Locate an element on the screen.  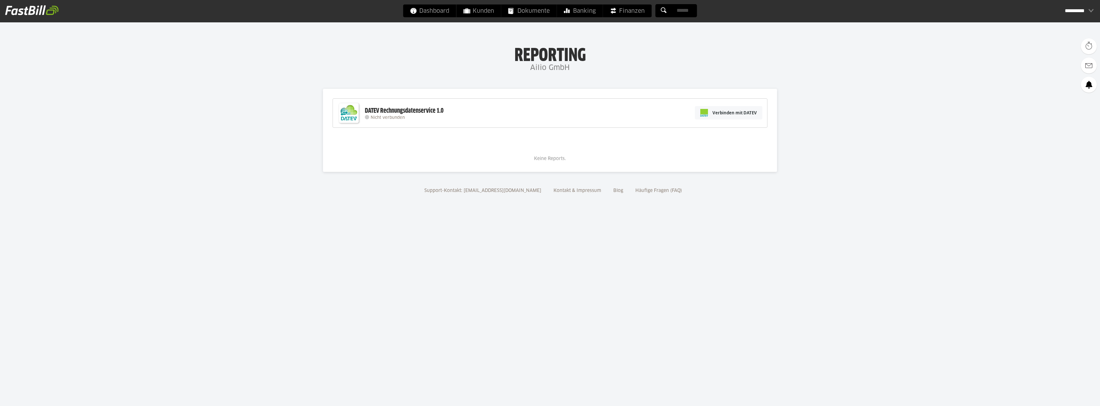
a: Dashboard is located at coordinates (430, 11).